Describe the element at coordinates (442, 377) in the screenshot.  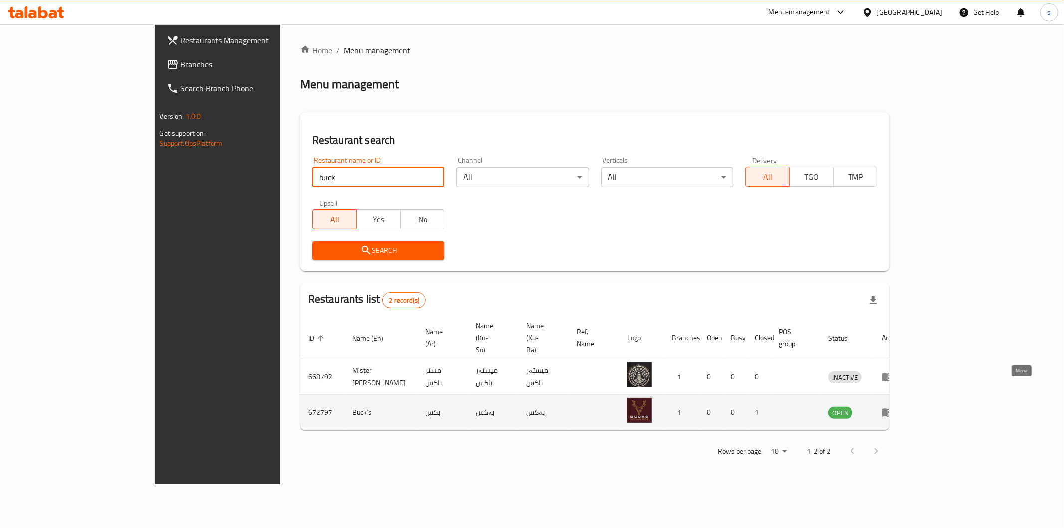
I see `td: مستر باکس` at that location.